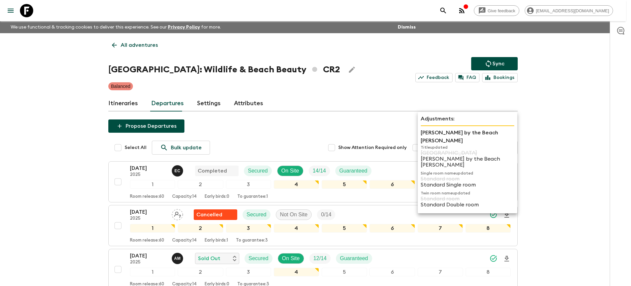  What do you see at coordinates (467, 78) in the screenshot?
I see `a: FAQ` at bounding box center [467, 78].